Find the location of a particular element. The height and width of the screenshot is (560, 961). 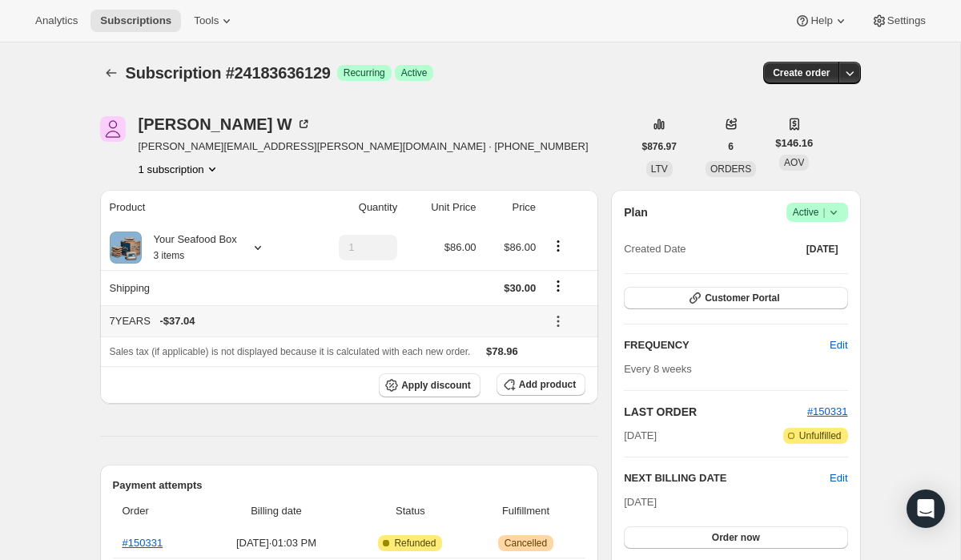

span: ORDERS is located at coordinates (730, 169).